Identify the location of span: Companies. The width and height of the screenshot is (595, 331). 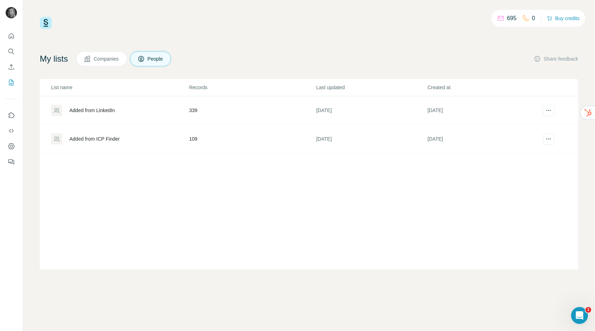
(106, 59).